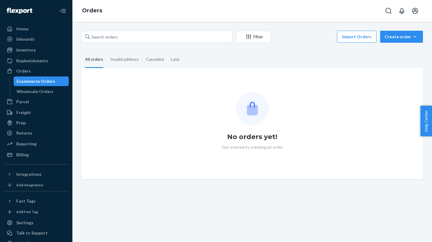 The width and height of the screenshot is (432, 242). Describe the element at coordinates (29, 175) in the screenshot. I see `div: Integrations` at that location.